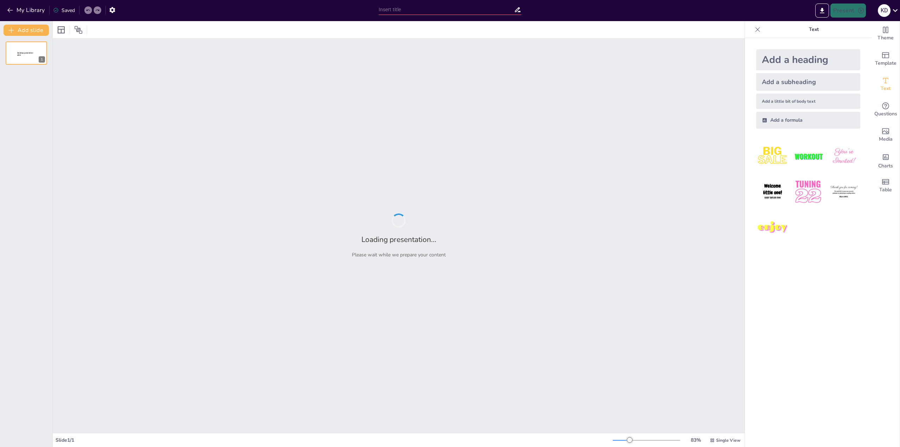 This screenshot has height=447, width=900. What do you see at coordinates (334, 440) in the screenshot?
I see `div: Slide 1 / 1` at bounding box center [334, 440].